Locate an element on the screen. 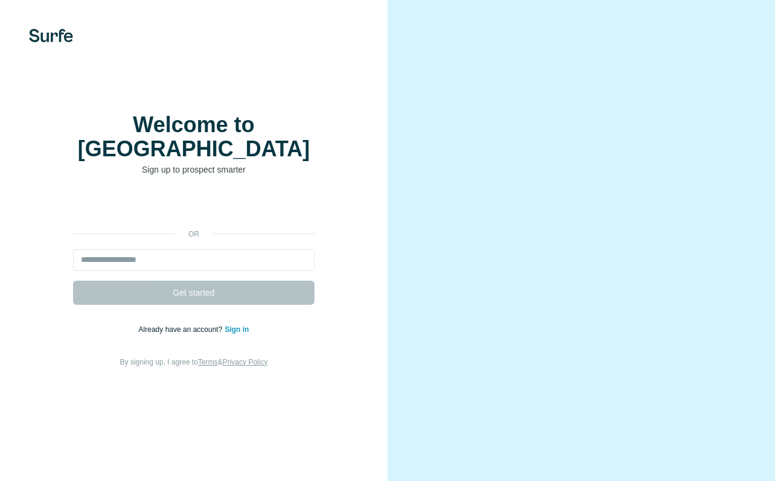  span: Already have an account? is located at coordinates (182, 329).